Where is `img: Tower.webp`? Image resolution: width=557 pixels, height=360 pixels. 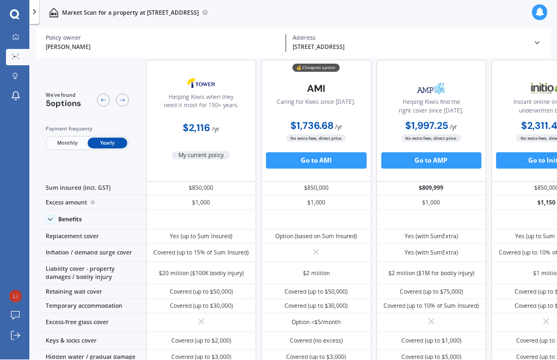
img: Tower.webp is located at coordinates (201, 83).